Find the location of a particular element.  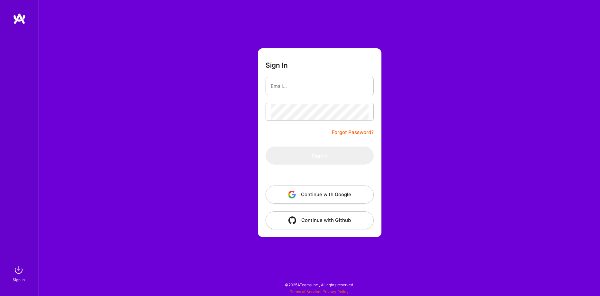

a: Terms of Service is located at coordinates (305, 291).